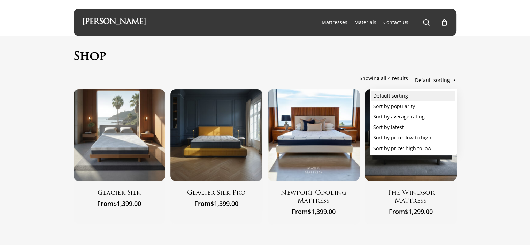  What do you see at coordinates (265, 57) in the screenshot?
I see `h1: Shop` at bounding box center [265, 57].